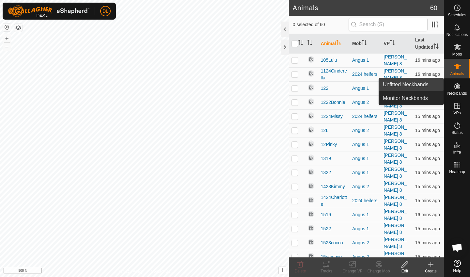 Image resolution: width=470 pixels, height=277 pixels. What do you see at coordinates (457, 35) in the screenshot?
I see `span: Notifications` at bounding box center [457, 35].